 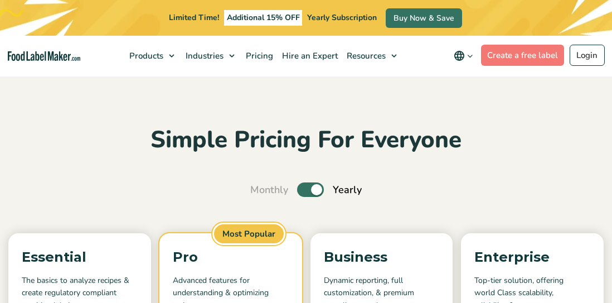 What do you see at coordinates (263, 18) in the screenshot?
I see `span: Additional 15% OFF` at bounding box center [263, 18].